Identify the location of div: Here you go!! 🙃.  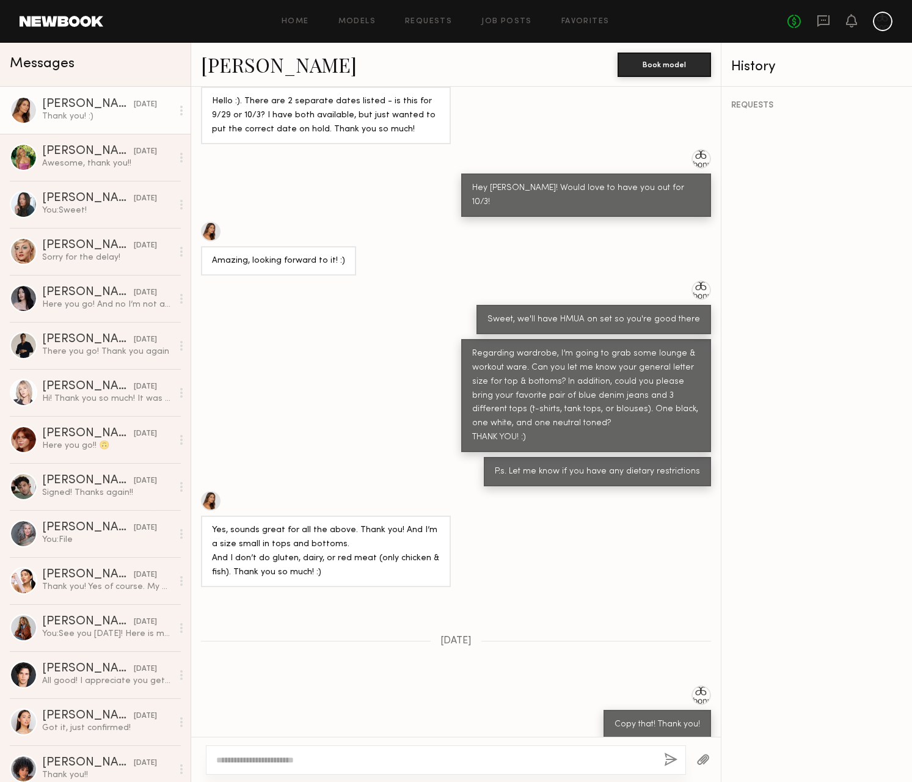
(107, 445).